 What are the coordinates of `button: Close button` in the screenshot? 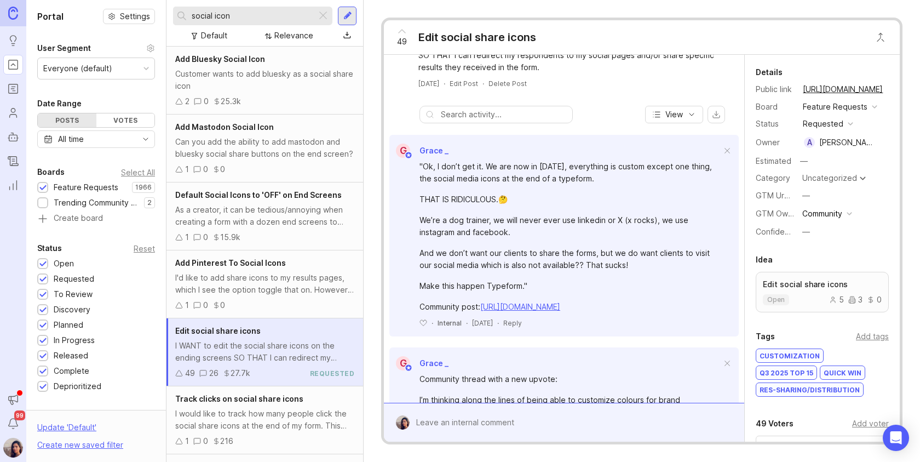 It's located at (881, 37).